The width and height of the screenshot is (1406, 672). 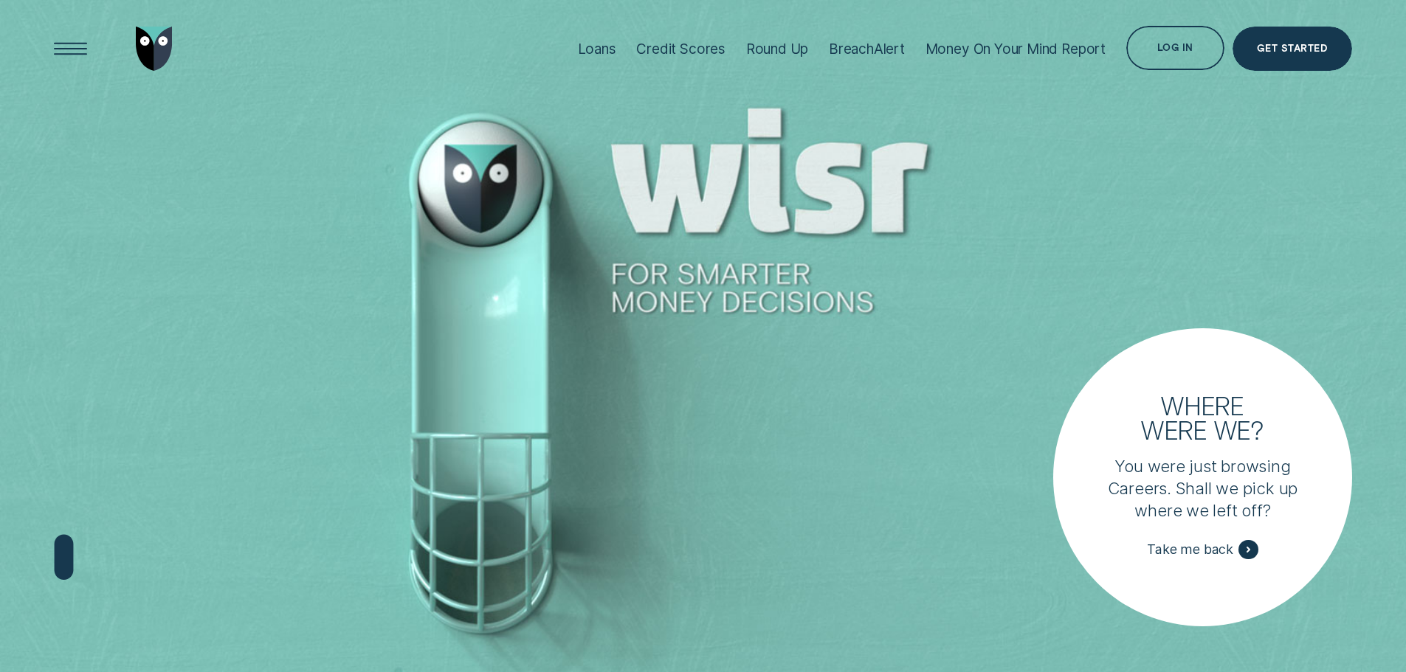 I want to click on span: Take me back, so click(x=1190, y=550).